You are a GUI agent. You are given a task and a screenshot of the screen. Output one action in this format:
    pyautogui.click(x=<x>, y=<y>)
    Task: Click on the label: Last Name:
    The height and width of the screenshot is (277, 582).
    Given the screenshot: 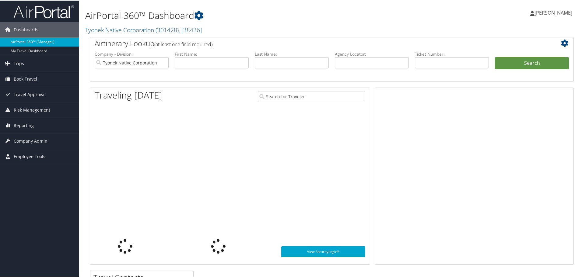 What is the action you would take?
    pyautogui.click(x=292, y=54)
    